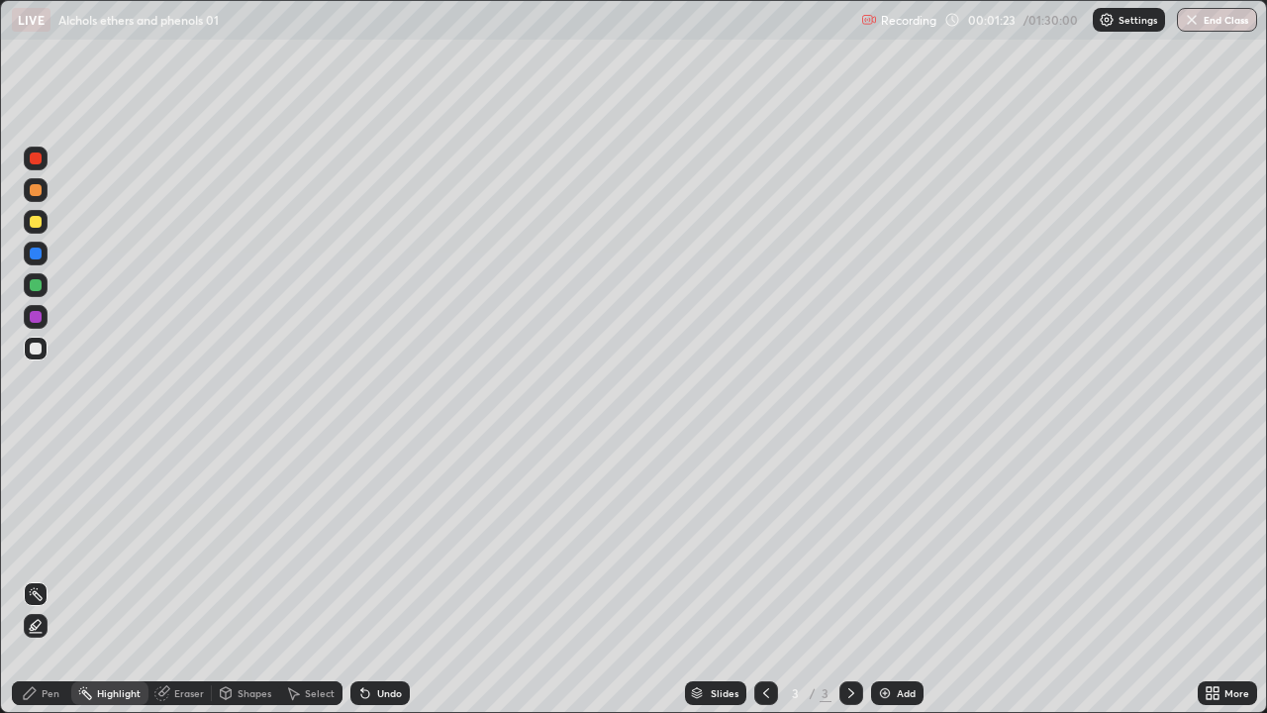 This screenshot has height=713, width=1267. Describe the element at coordinates (724, 693) in the screenshot. I see `div: Slides` at that location.